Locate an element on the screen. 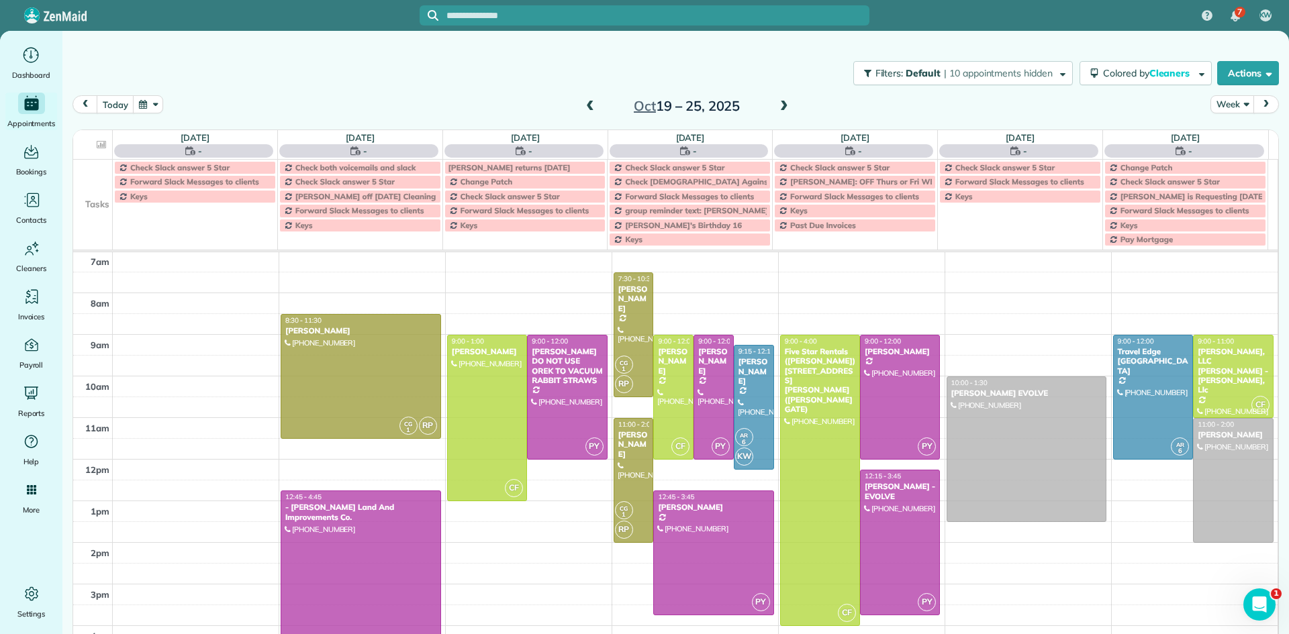 Image resolution: width=1289 pixels, height=634 pixels. button: Filters: Default | 10 appointments hidden is located at coordinates (963, 73).